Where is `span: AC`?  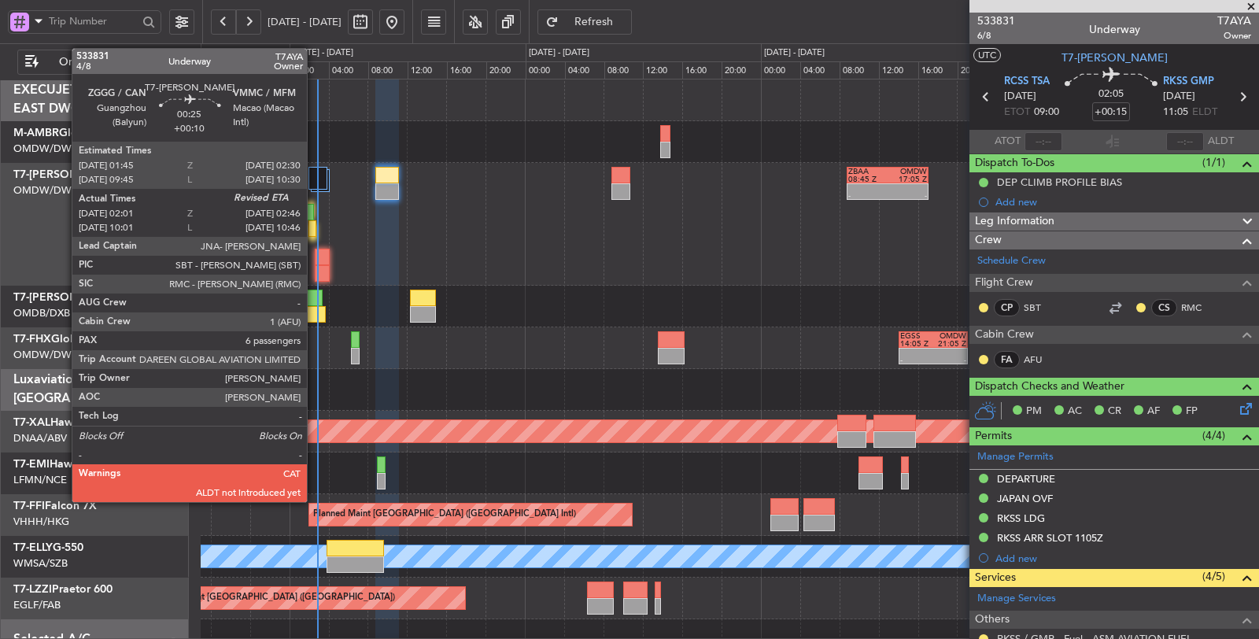
span: AC is located at coordinates (1074, 411).